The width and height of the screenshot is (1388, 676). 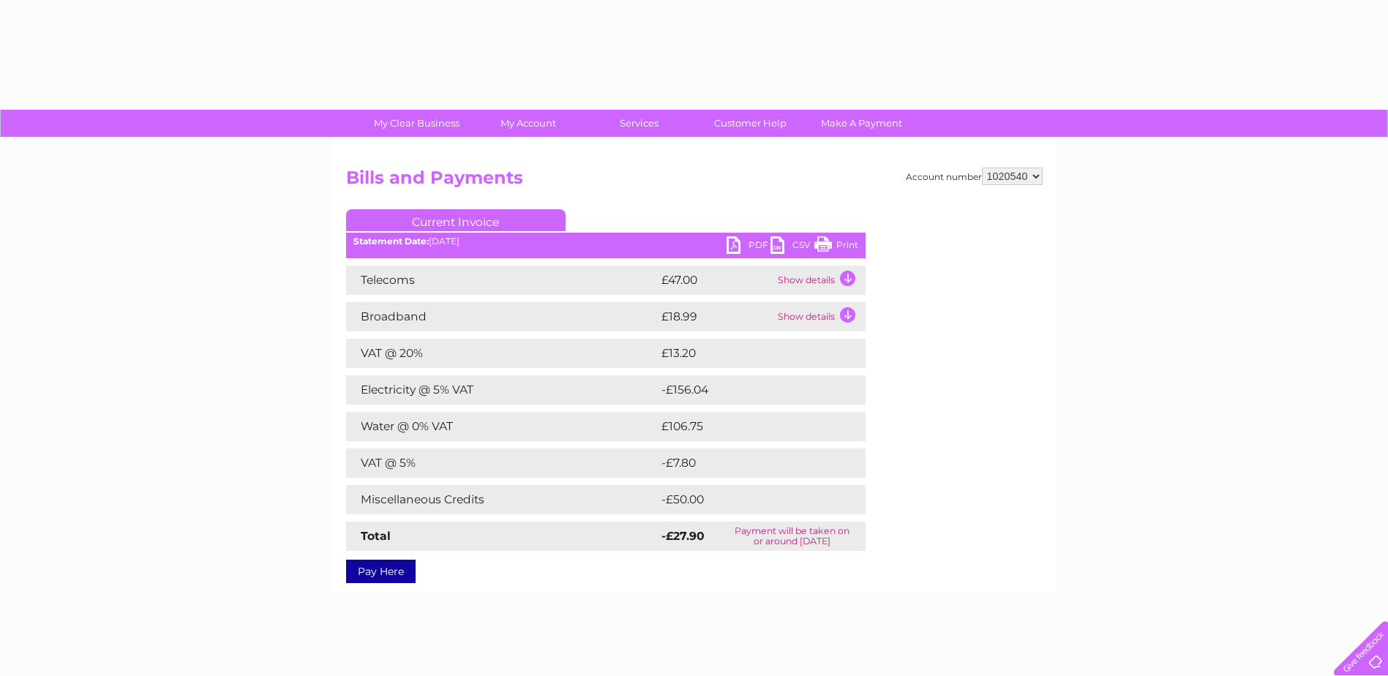 What do you see at coordinates (380, 571) in the screenshot?
I see `a: Pay Here` at bounding box center [380, 571].